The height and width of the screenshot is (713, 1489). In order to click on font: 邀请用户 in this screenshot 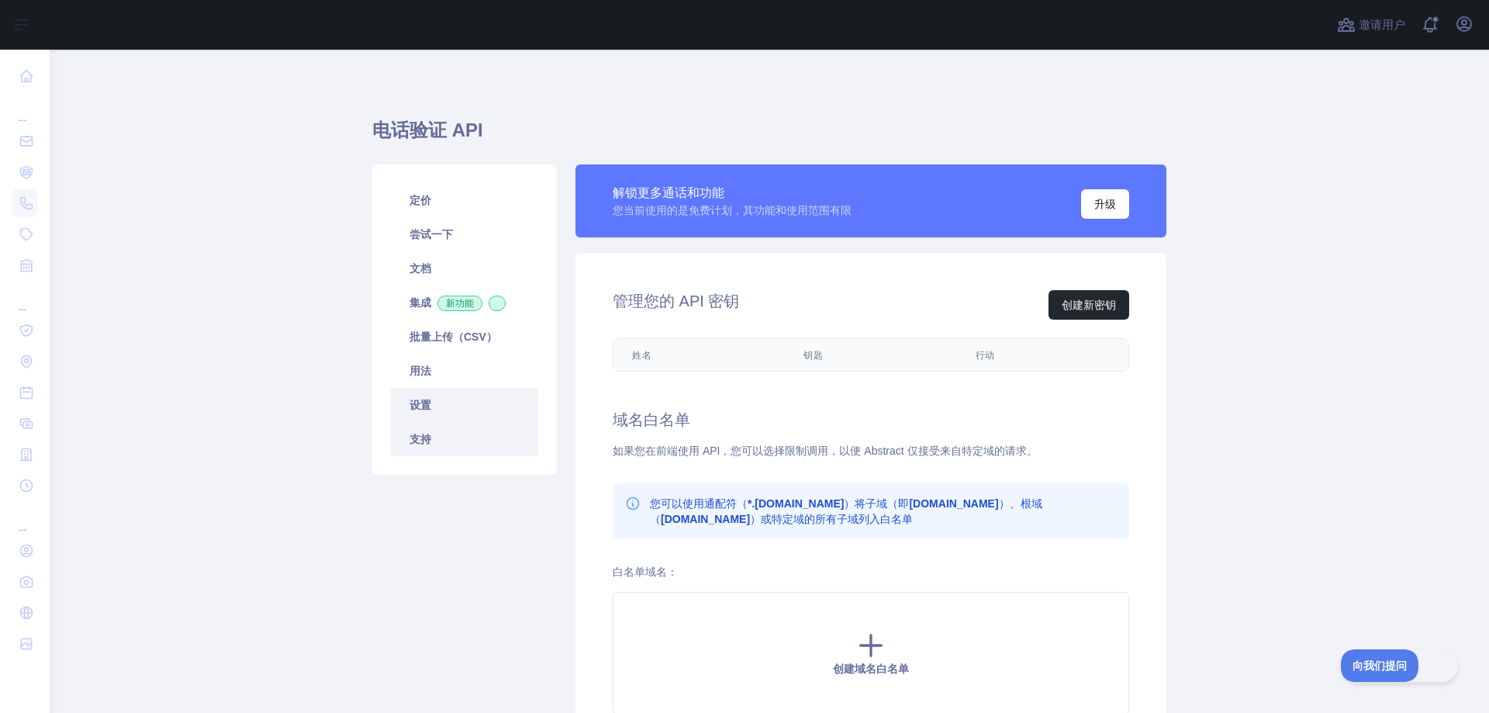, I will do `click(1382, 24)`.